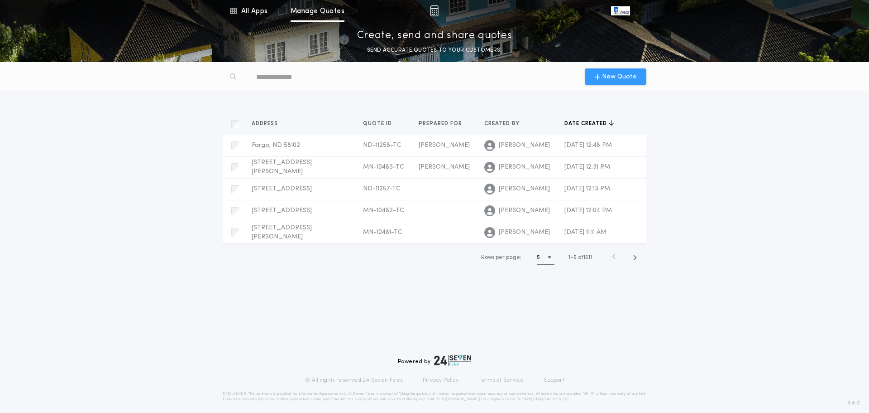 This screenshot has width=869, height=413. I want to click on img: img, so click(434, 11).